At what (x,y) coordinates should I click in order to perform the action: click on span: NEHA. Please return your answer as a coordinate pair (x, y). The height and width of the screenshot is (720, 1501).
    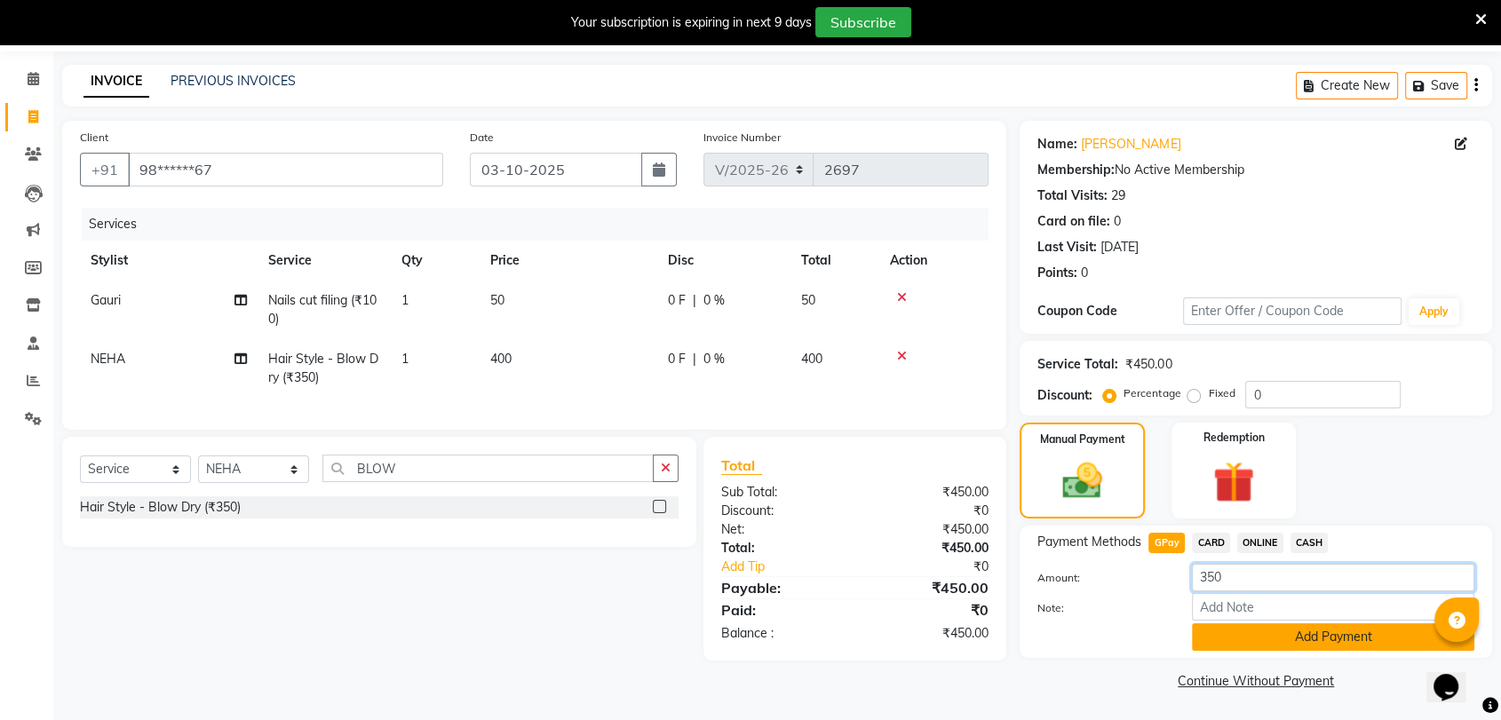
    Looking at the image, I should click on (107, 359).